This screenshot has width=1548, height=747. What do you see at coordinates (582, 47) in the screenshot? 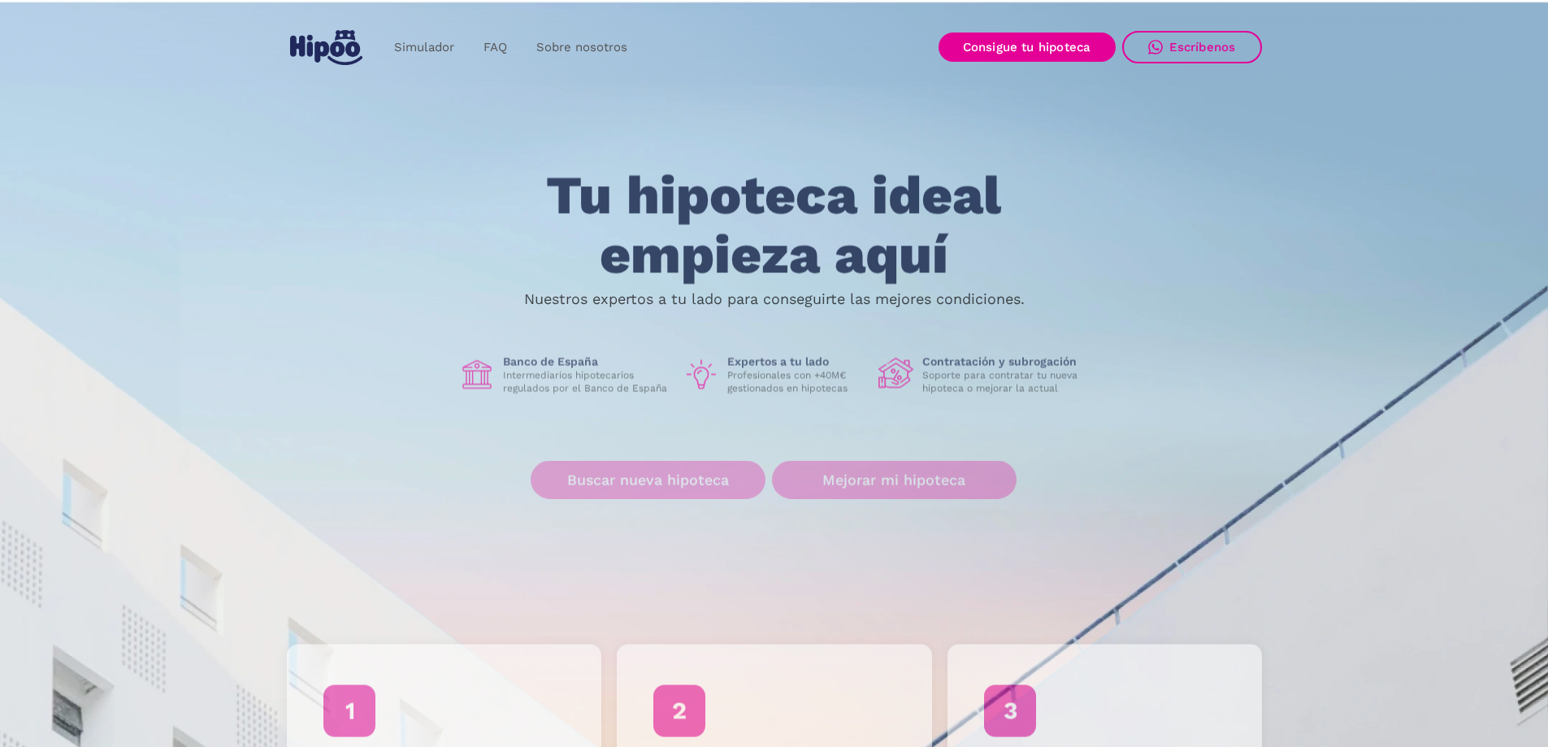
I see `a: Sobre nosotros` at bounding box center [582, 47].